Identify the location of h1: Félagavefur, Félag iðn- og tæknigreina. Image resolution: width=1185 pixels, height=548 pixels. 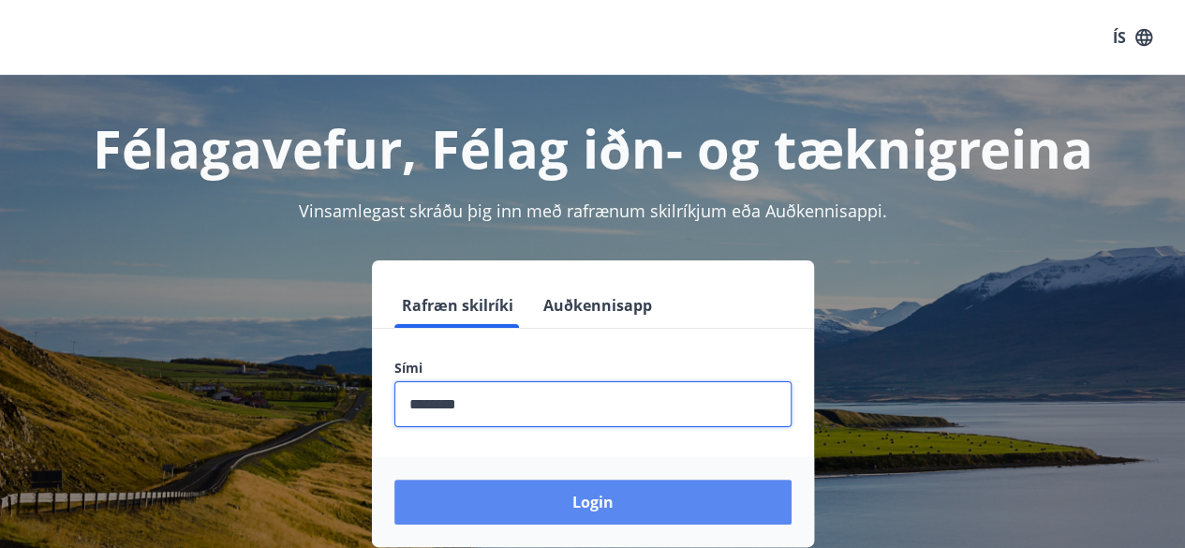
(592, 148).